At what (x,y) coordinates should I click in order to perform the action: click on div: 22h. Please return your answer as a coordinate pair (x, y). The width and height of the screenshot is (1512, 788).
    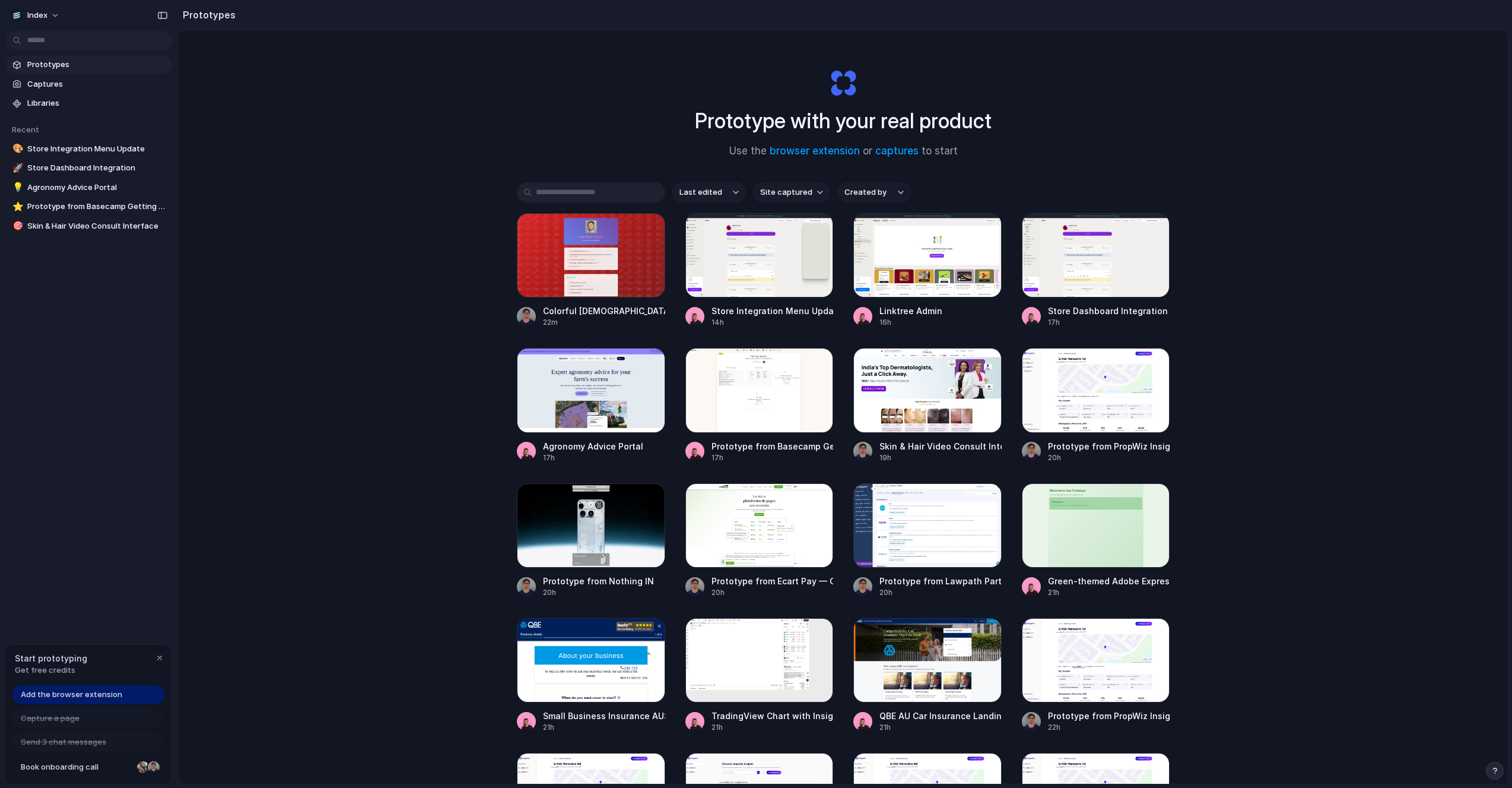
    Looking at the image, I should click on (1110, 727).